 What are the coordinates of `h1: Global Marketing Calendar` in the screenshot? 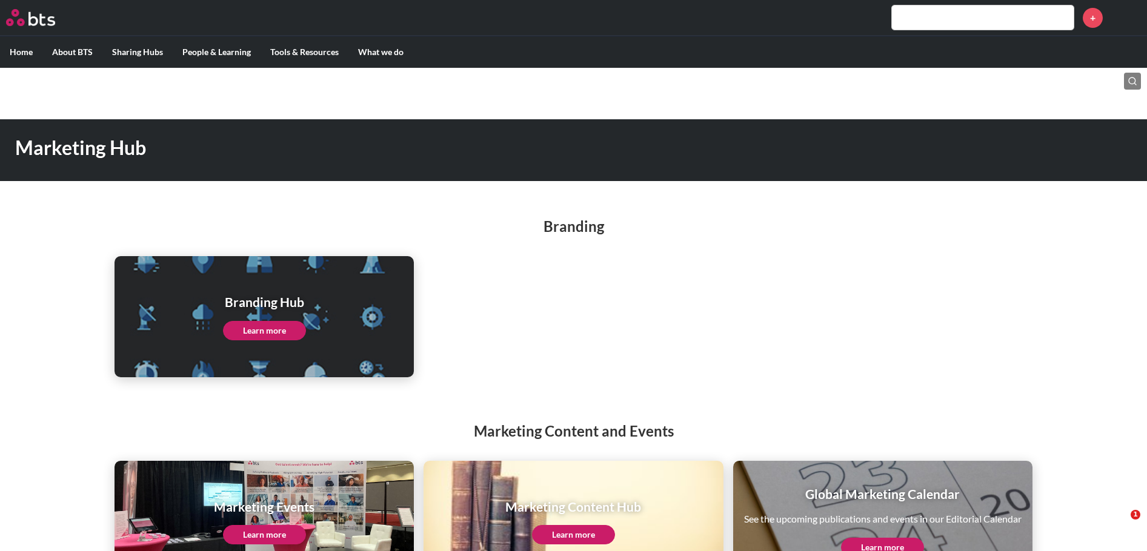 It's located at (883, 494).